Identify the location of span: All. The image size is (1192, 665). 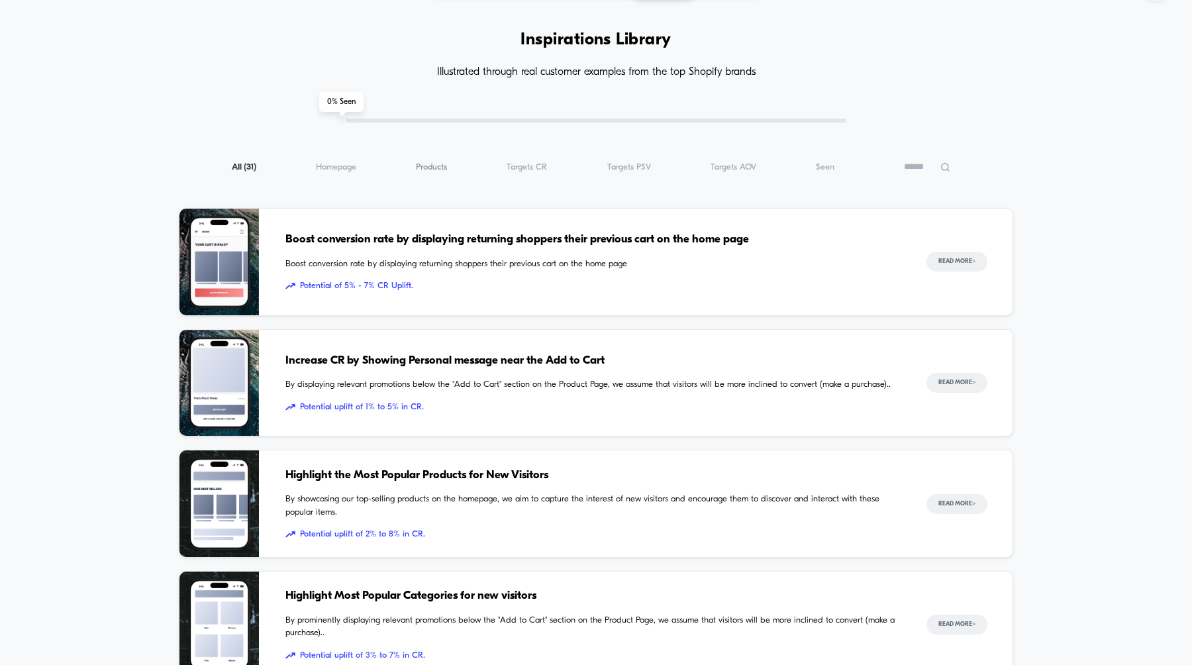
(244, 167).